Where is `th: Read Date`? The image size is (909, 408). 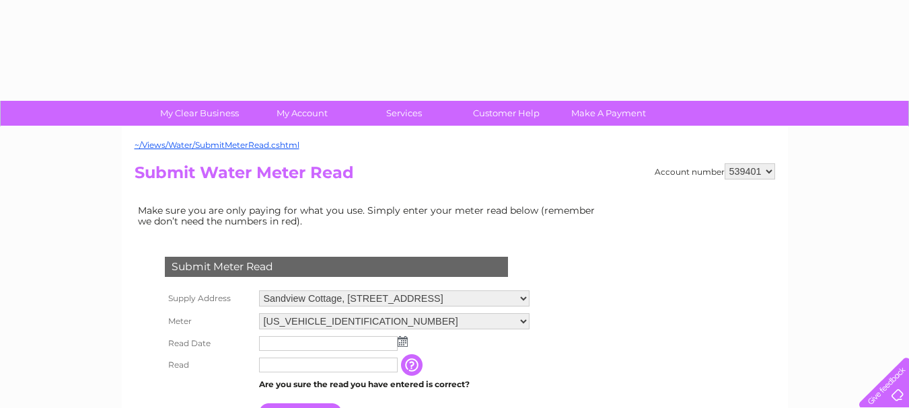
th: Read Date is located at coordinates (209, 344).